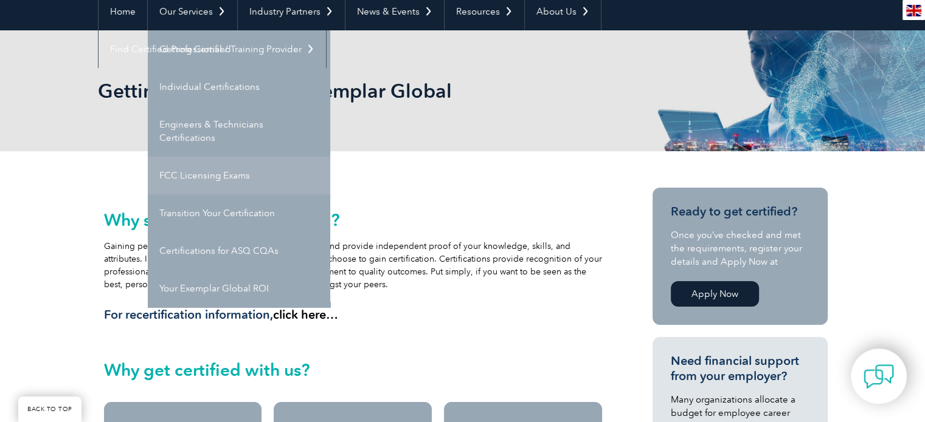 Image resolution: width=925 pixels, height=422 pixels. I want to click on h1: Getting Certified with Exemplar Global, so click(331, 91).